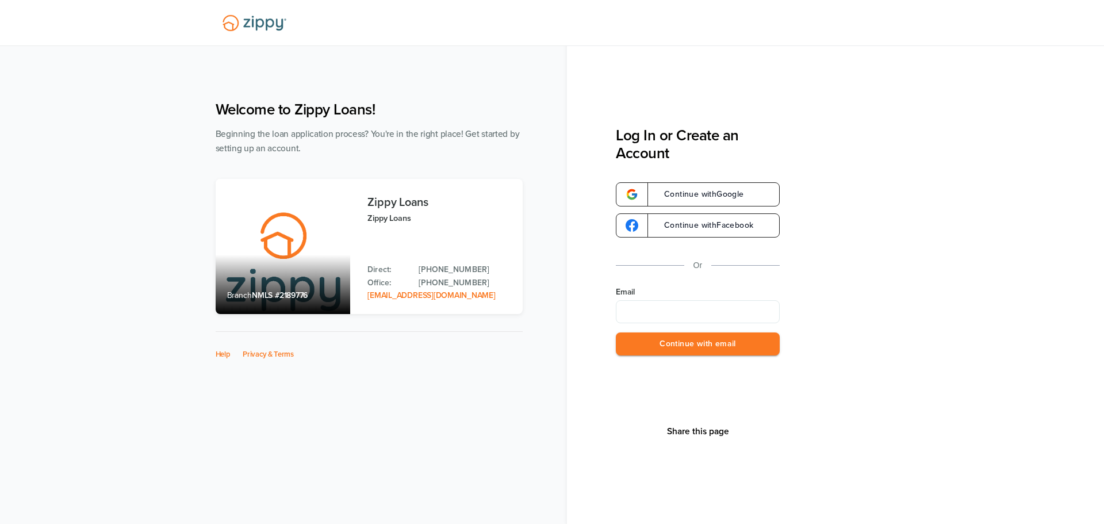 This screenshot has width=1104, height=524. I want to click on span: Branch, so click(240, 295).